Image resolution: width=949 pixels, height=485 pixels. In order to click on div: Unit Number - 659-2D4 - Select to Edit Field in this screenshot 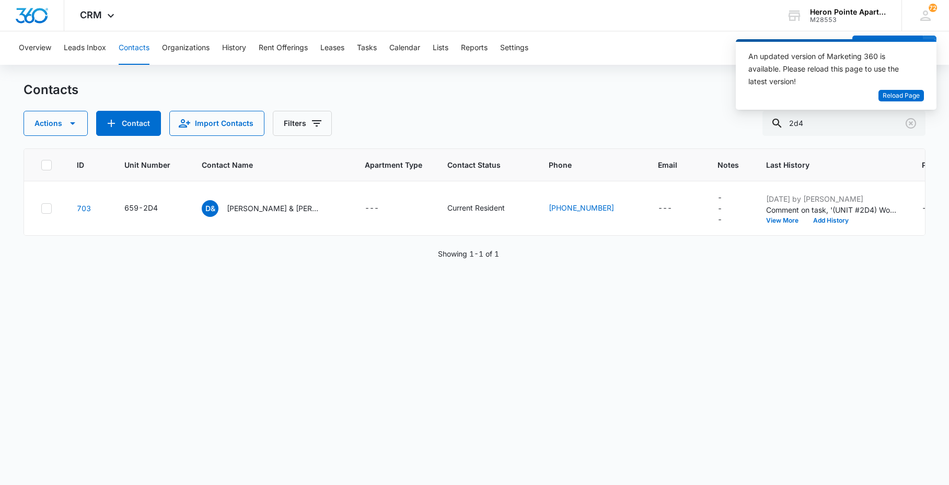, I will do `click(150, 208)`.